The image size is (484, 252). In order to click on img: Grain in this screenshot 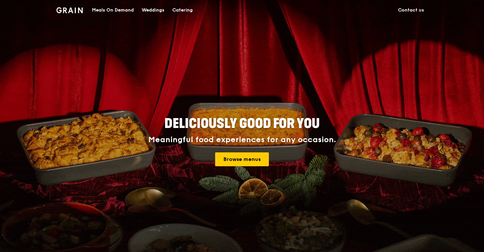, I will do `click(70, 10)`.